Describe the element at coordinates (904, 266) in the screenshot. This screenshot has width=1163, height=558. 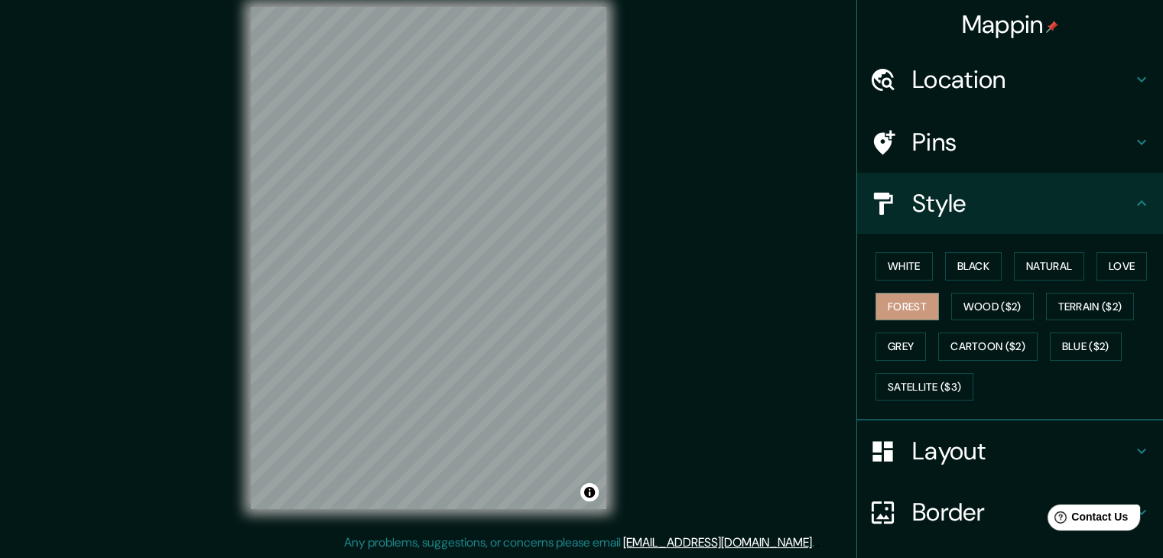
I see `button: White` at that location.